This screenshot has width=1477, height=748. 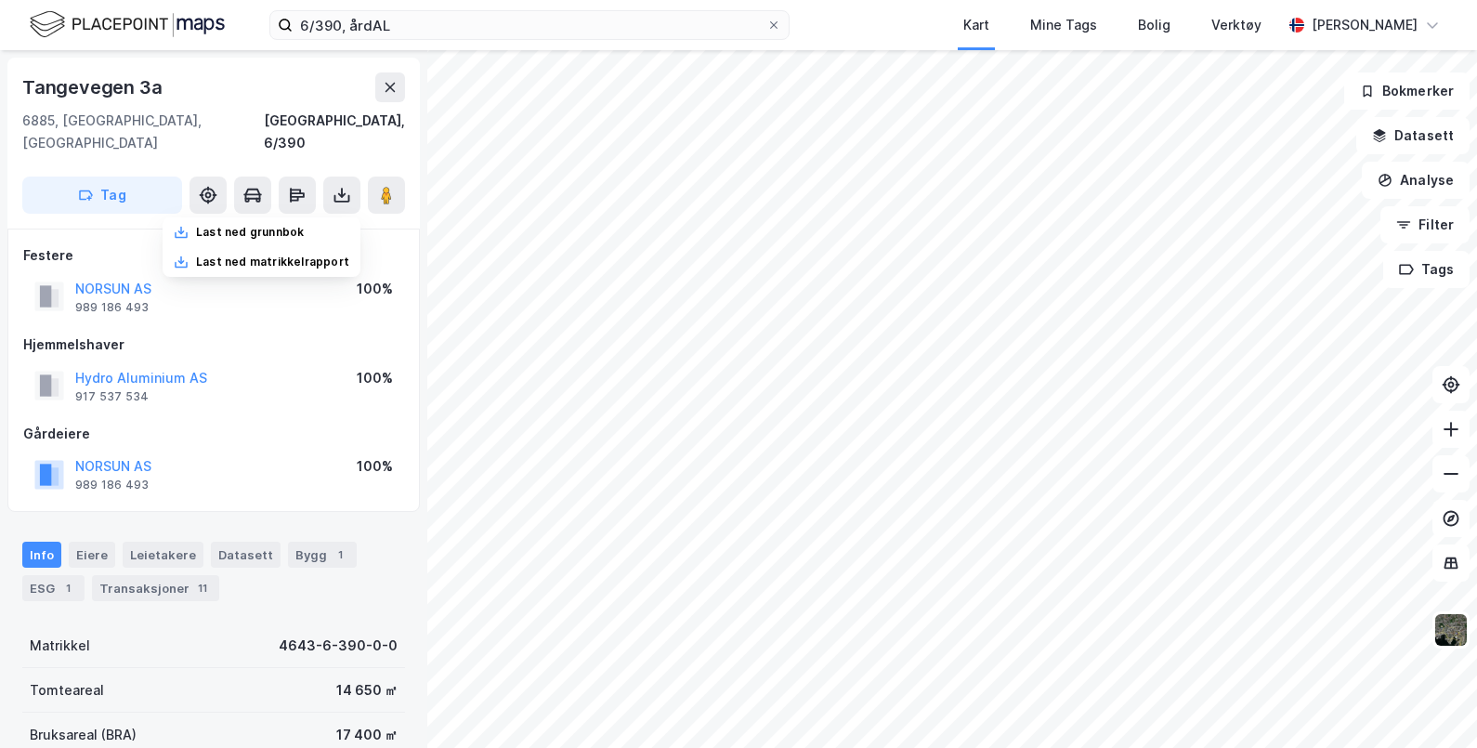 What do you see at coordinates (1416, 180) in the screenshot?
I see `button: Analyse` at bounding box center [1416, 180].